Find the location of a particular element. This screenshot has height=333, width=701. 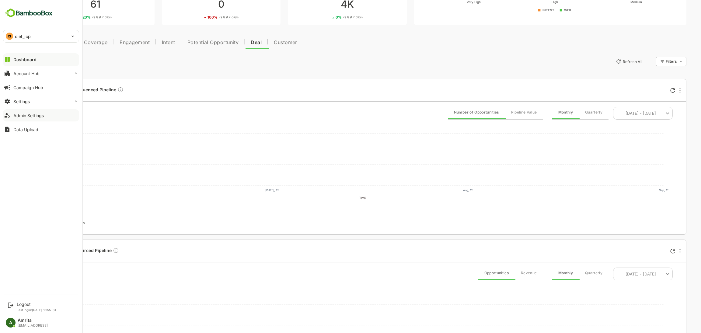

button: Settings is located at coordinates (41, 101).